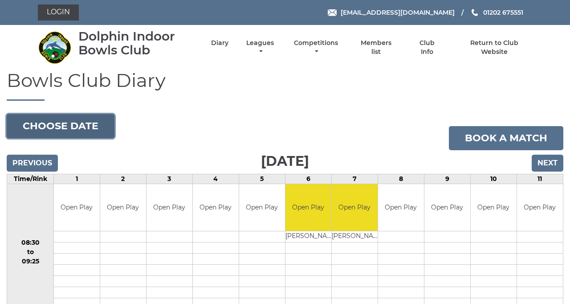 The image size is (570, 304). Describe the element at coordinates (316, 47) in the screenshot. I see `a: Competitions` at that location.